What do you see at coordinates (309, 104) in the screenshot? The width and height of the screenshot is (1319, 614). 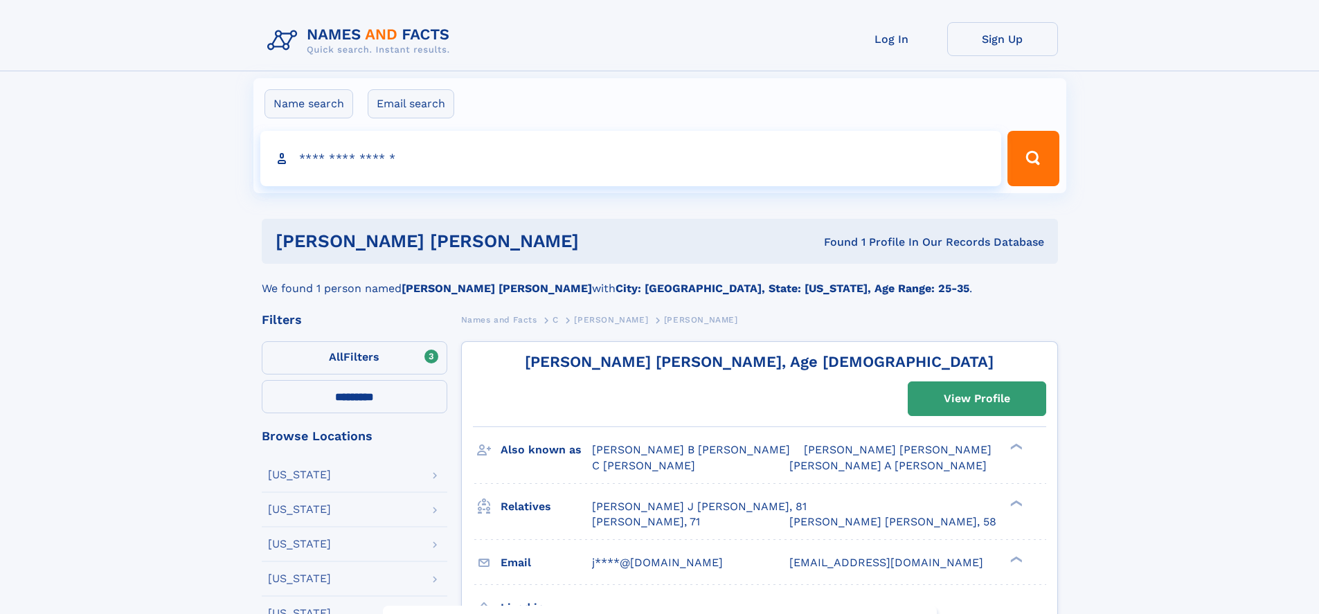 I see `label: Name search` at bounding box center [309, 104].